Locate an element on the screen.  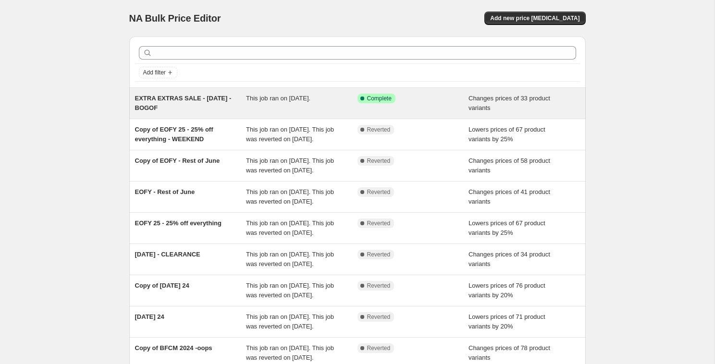
span: Changes prices of 58 product variants is located at coordinates (510, 165).